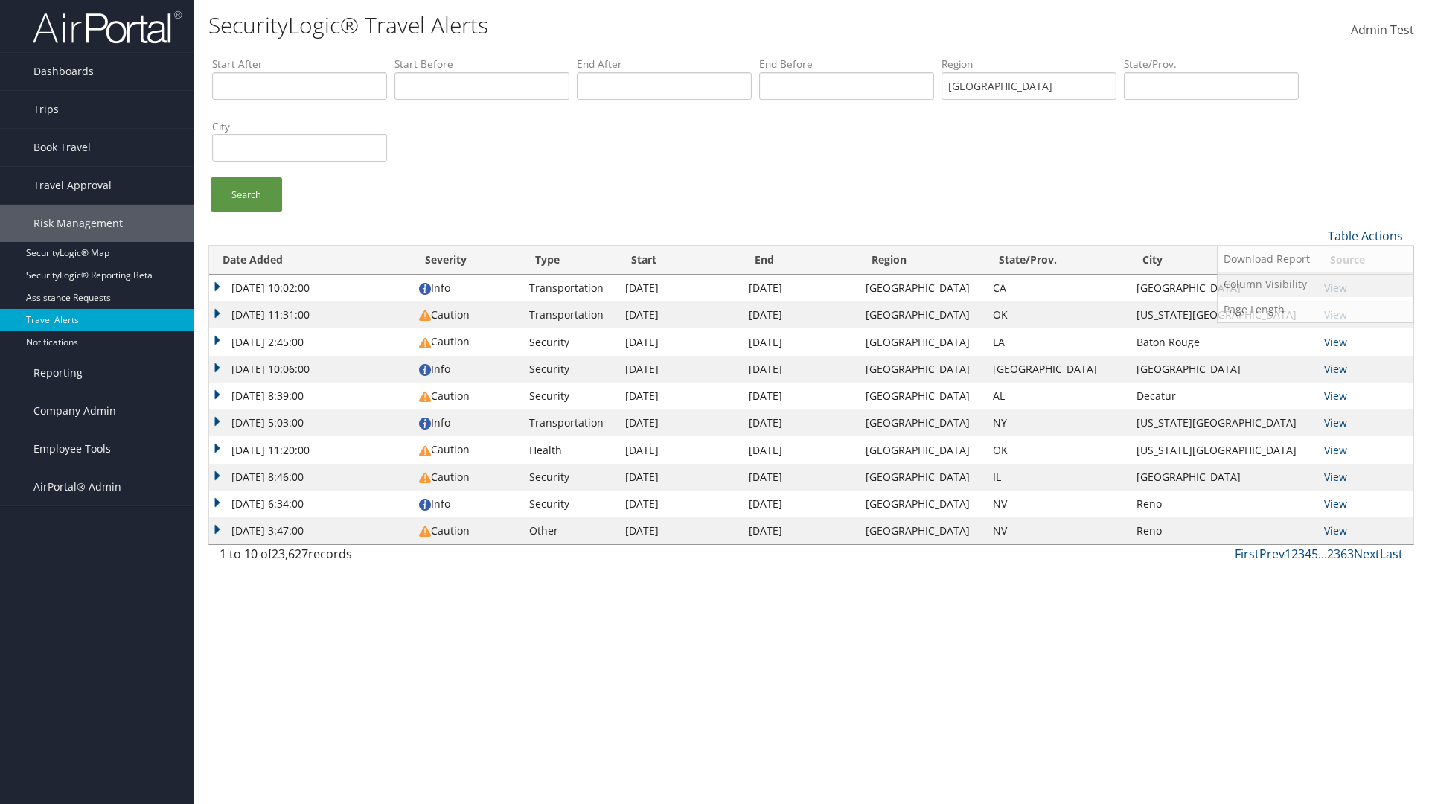 This screenshot has height=804, width=1429. What do you see at coordinates (1315, 310) in the screenshot?
I see `a: Page Length` at bounding box center [1315, 310].